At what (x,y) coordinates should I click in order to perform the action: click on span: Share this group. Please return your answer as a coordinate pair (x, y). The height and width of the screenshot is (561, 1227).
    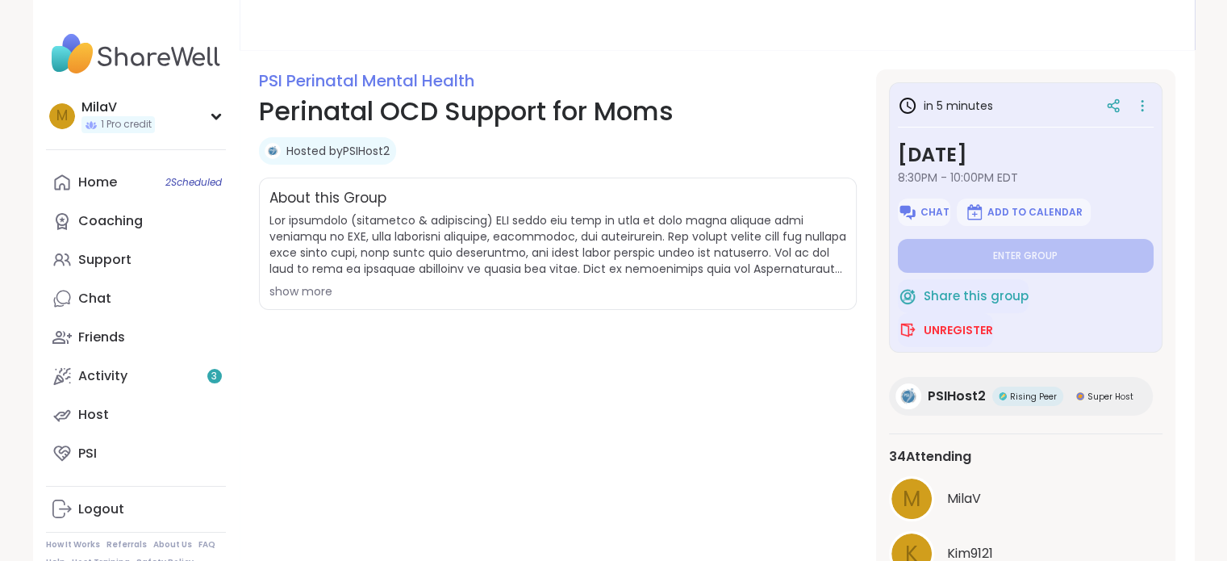
    Looking at the image, I should click on (976, 296).